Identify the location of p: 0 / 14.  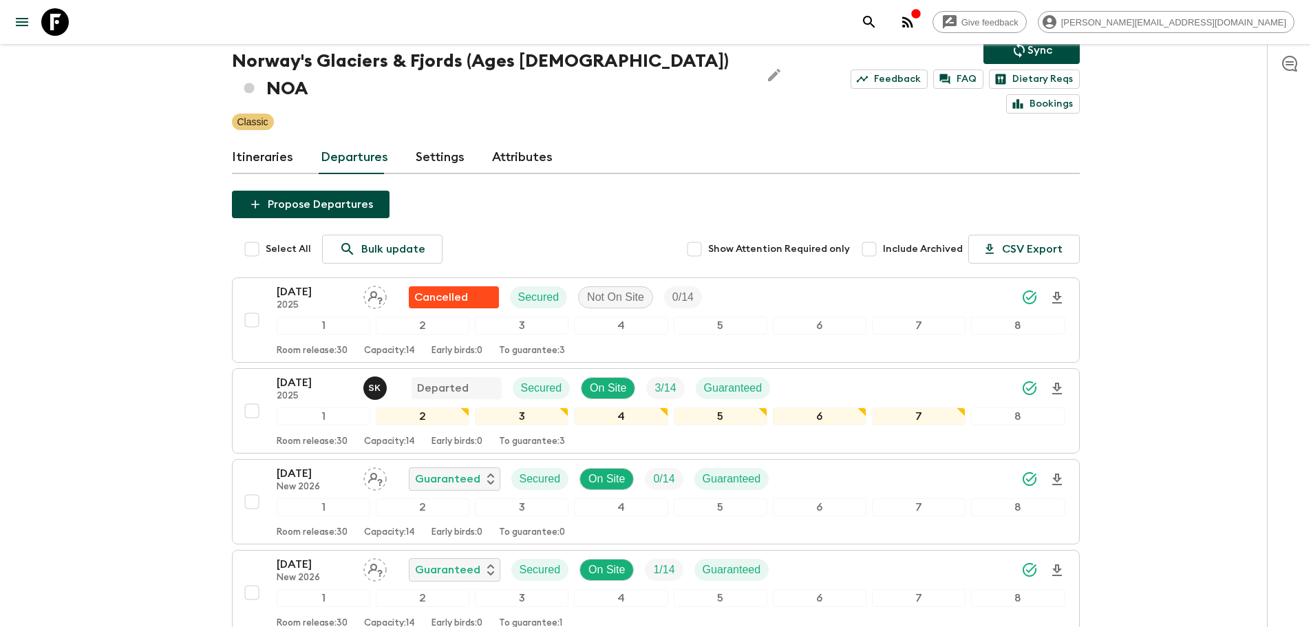
(664, 479).